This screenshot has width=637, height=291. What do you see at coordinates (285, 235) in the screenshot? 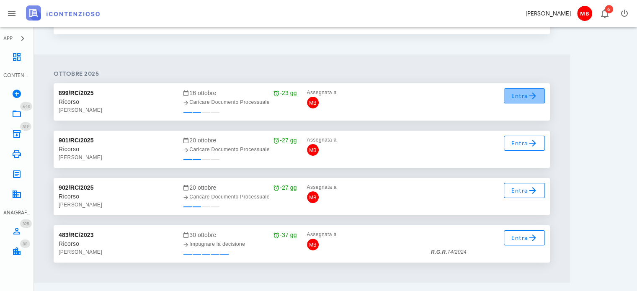
I see `div: -37 gg` at bounding box center [285, 235].